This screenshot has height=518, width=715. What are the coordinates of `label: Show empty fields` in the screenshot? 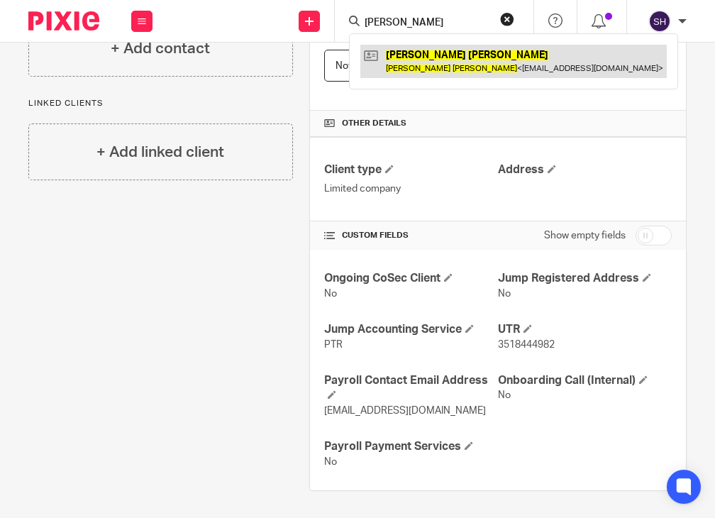 It's located at (585, 236).